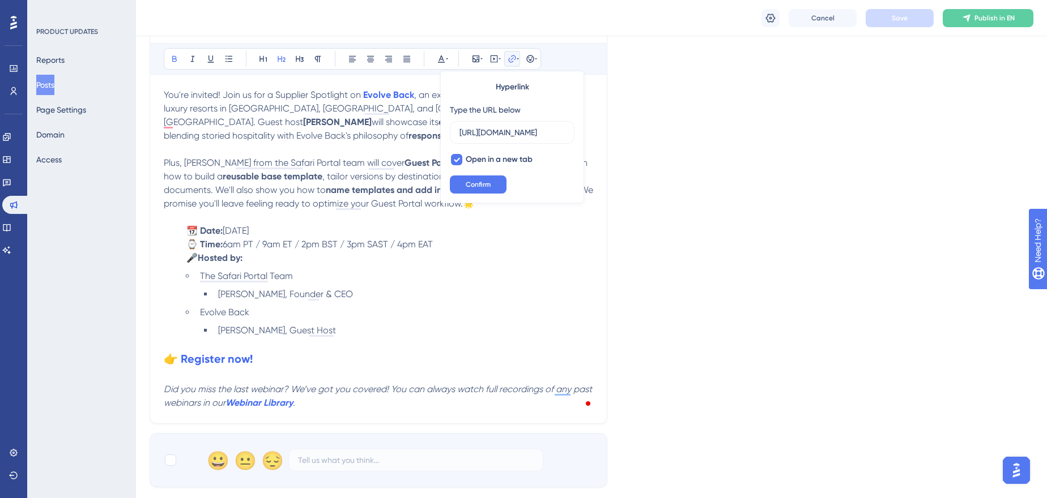  What do you see at coordinates (17, 17) in the screenshot?
I see `button: Open AI Assistant Launcher` at bounding box center [17, 17].